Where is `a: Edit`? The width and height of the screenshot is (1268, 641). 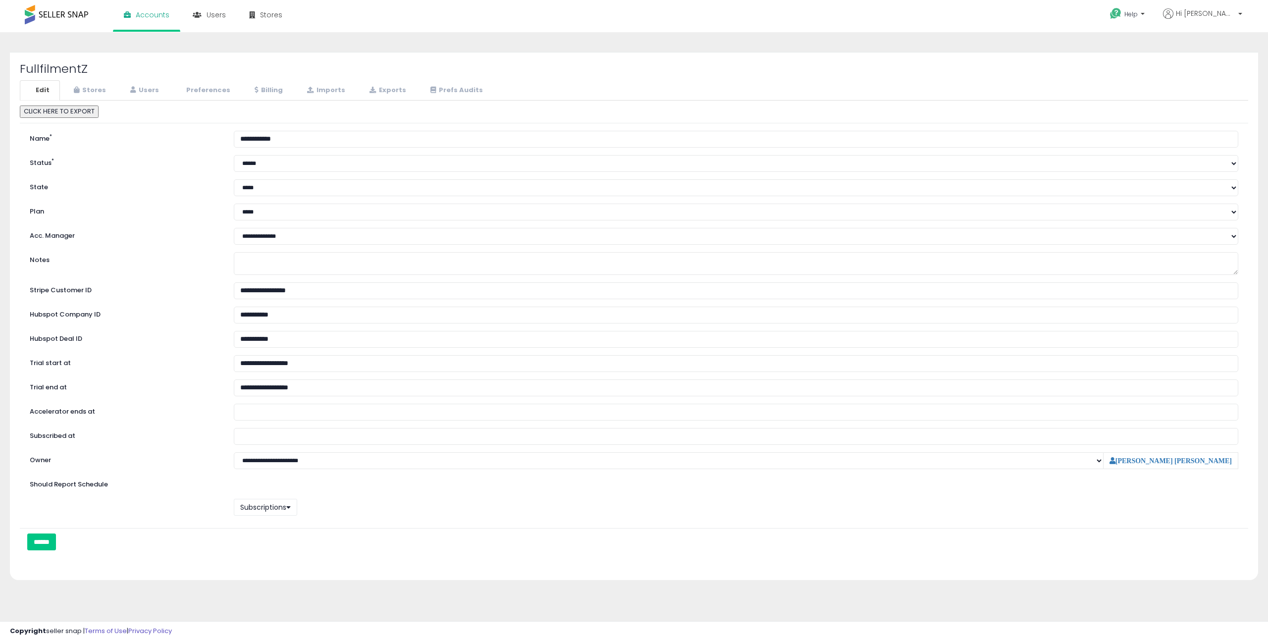 a: Edit is located at coordinates (40, 90).